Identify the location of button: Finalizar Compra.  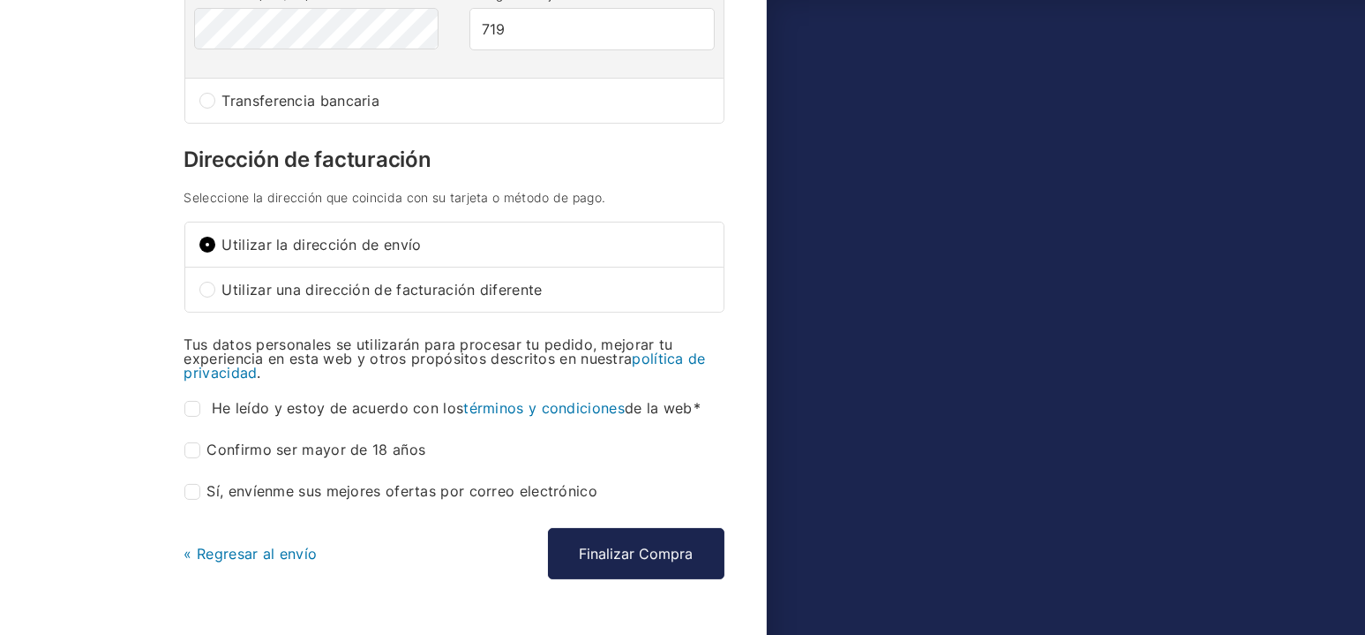
(636, 553).